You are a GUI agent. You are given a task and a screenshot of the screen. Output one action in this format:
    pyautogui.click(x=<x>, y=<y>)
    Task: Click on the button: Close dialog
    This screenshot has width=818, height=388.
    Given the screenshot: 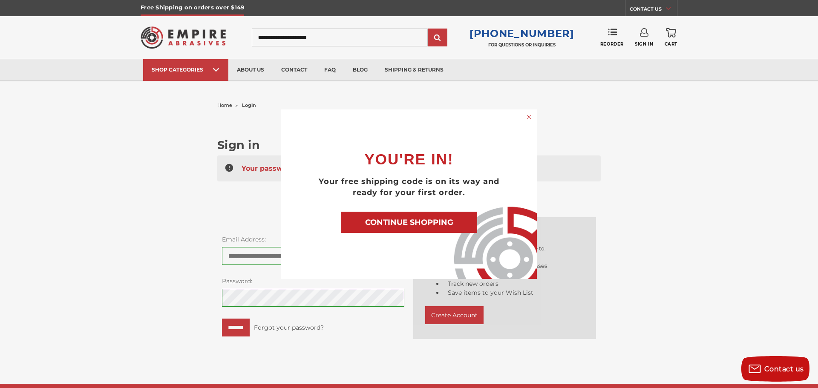 What is the action you would take?
    pyautogui.click(x=529, y=117)
    